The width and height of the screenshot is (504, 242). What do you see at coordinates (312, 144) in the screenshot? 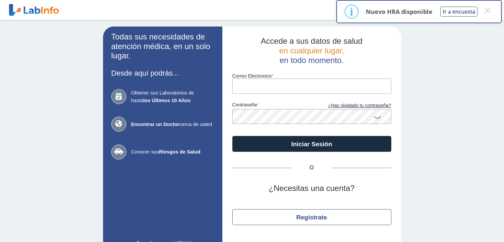
I see `button: Iniciar Sesión` at bounding box center [312, 144].